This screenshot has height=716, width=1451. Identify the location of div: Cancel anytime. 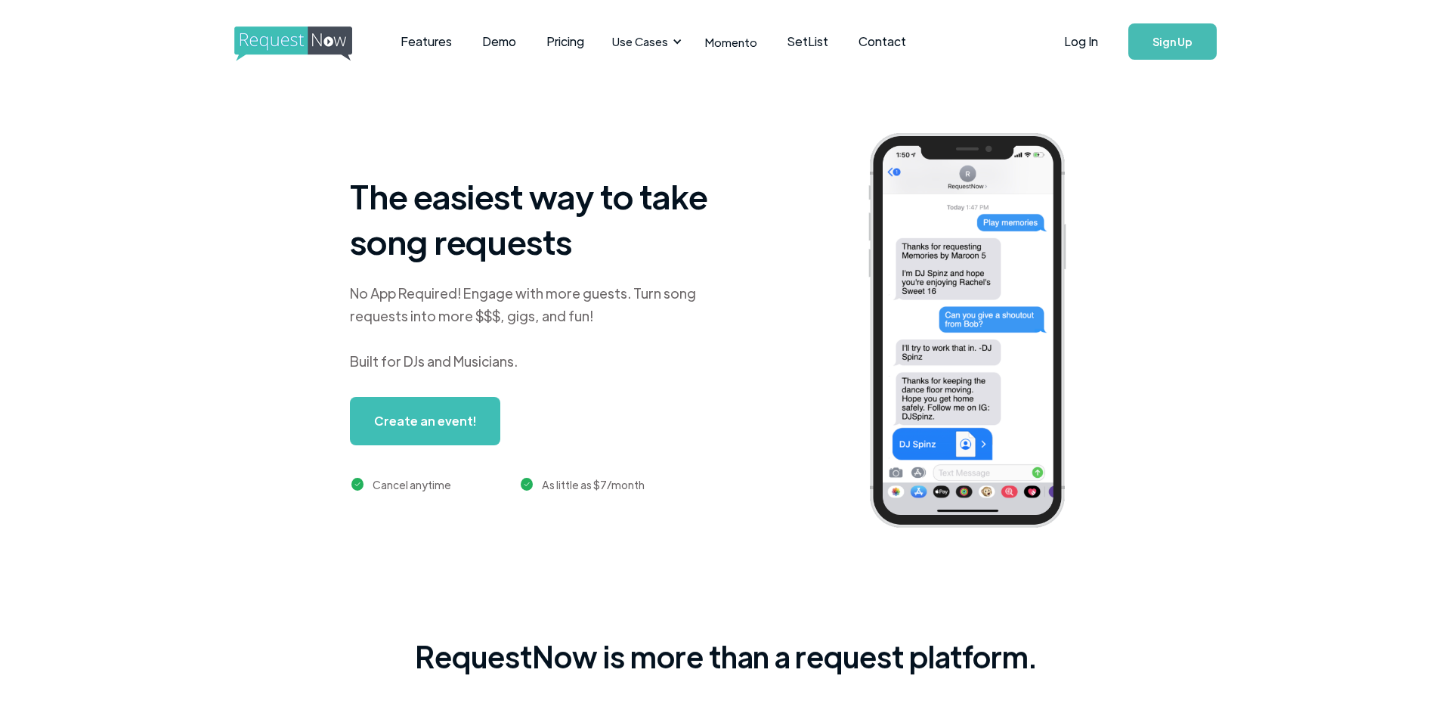
(412, 485).